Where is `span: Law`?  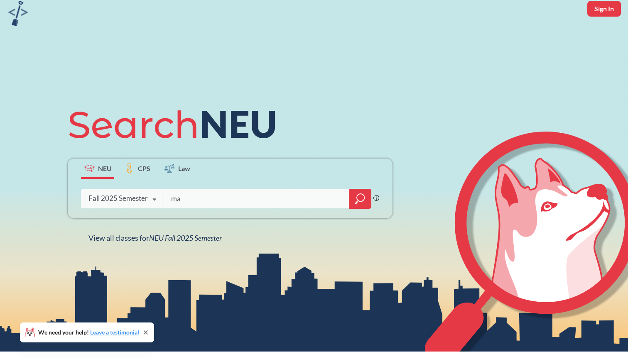 span: Law is located at coordinates (184, 168).